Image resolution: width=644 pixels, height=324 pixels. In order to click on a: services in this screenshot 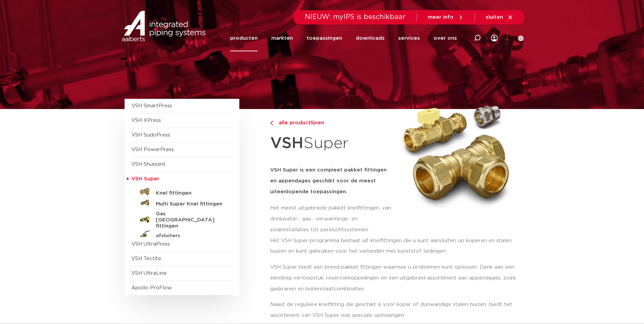, I will do `click(409, 38)`.